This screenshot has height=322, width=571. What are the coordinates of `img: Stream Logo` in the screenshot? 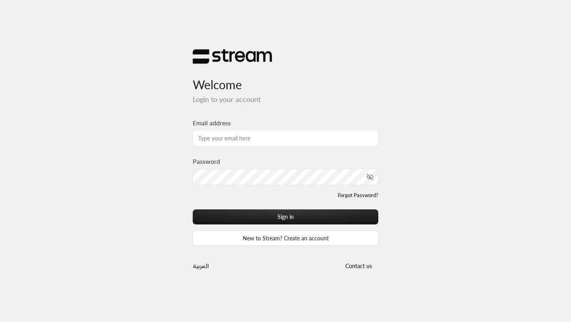 It's located at (233, 56).